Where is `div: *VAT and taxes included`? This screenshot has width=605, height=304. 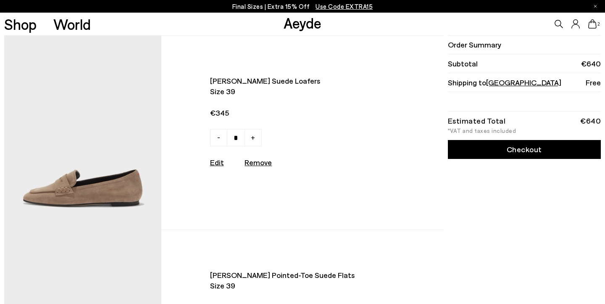 div: *VAT and taxes included is located at coordinates (524, 131).